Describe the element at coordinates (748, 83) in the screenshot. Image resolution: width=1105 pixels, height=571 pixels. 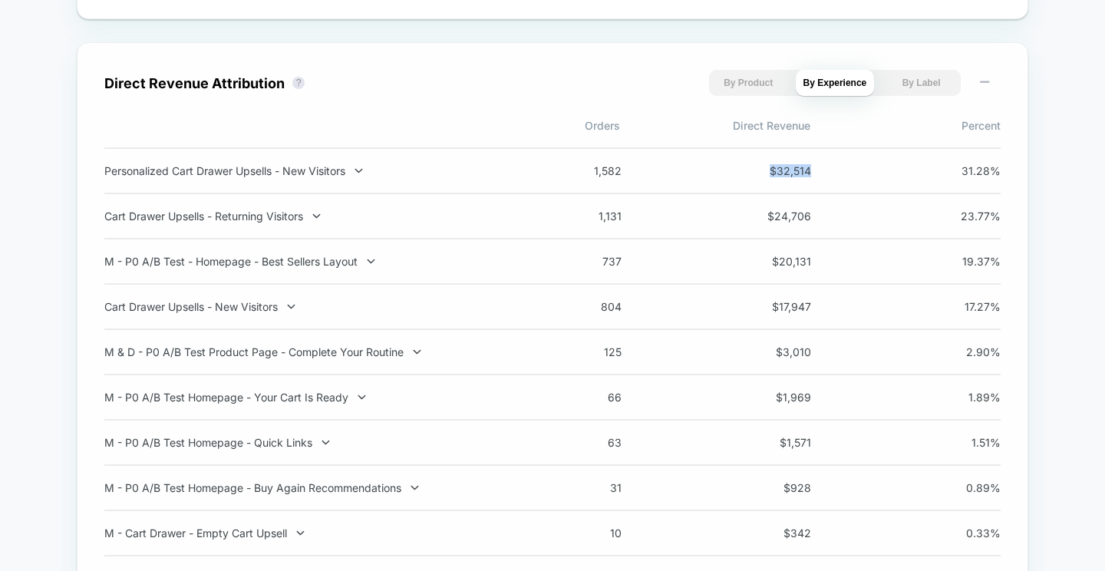
I see `button: By Product` at that location.